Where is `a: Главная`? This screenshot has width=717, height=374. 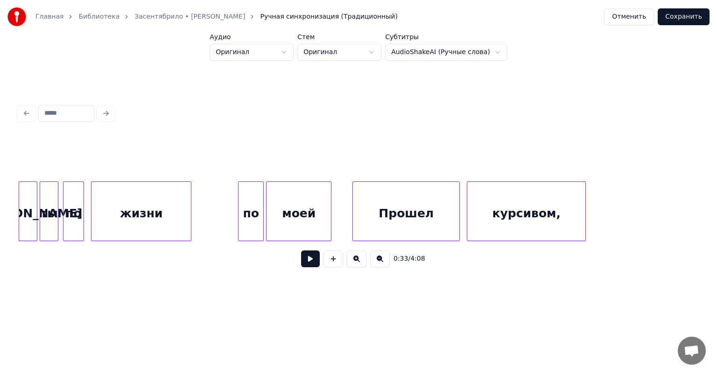
a: Главная is located at coordinates (49, 17).